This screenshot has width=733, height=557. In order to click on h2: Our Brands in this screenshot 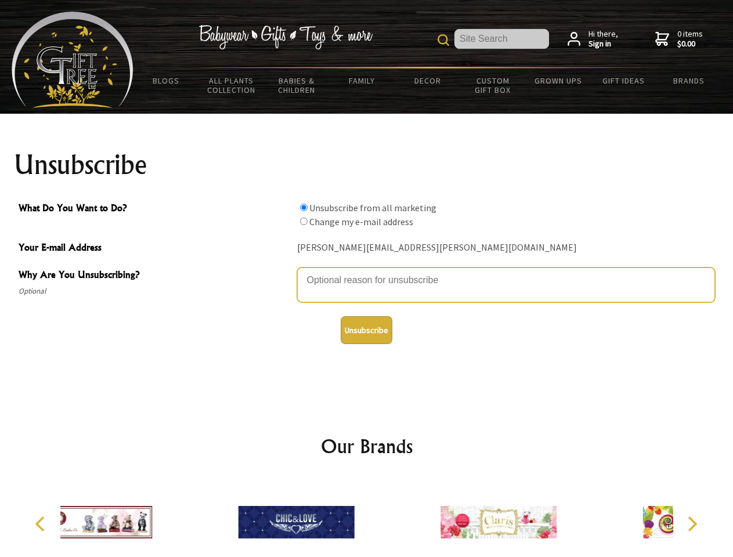, I will do `click(367, 447)`.